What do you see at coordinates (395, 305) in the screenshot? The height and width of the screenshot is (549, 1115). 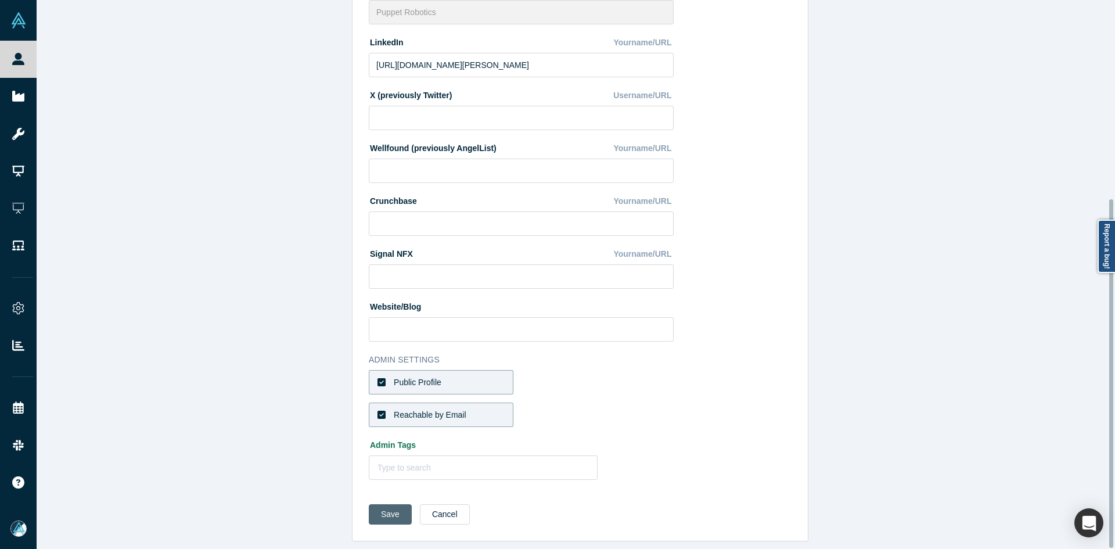 I see `label: Website/Blog` at bounding box center [395, 305].